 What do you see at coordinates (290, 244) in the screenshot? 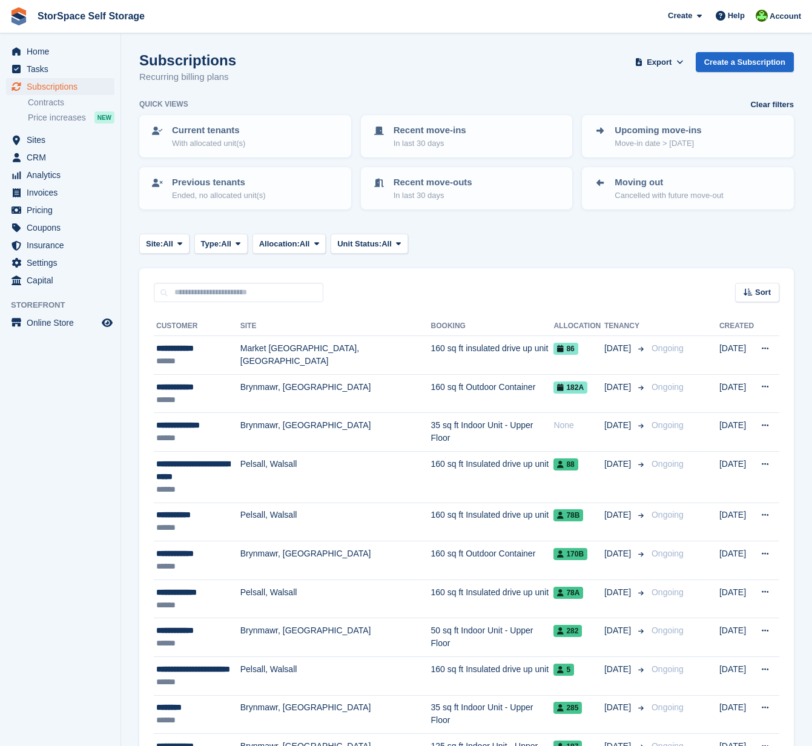
I see `button: Allocation: All` at bounding box center [290, 244].